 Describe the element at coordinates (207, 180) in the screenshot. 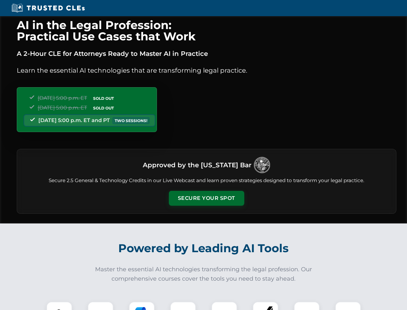

I see `p: Secure 2.5 General & Technology Credits in our Live Webcast and learn proven strategies designed ...` at that location.